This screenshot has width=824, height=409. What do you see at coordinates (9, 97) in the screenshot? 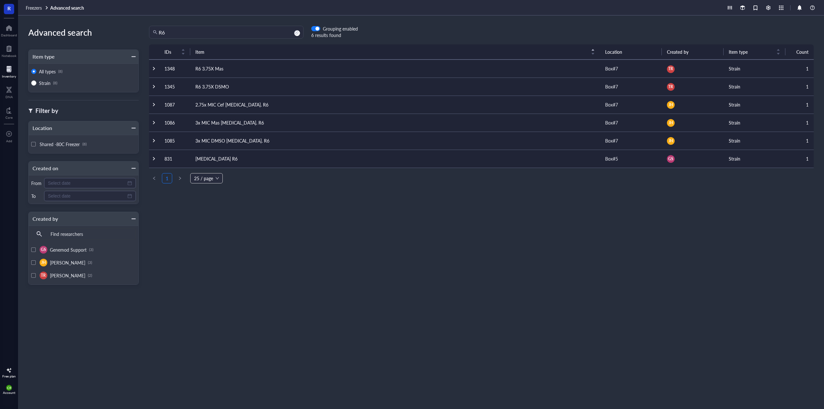
I see `div: DNA` at bounding box center [9, 97].